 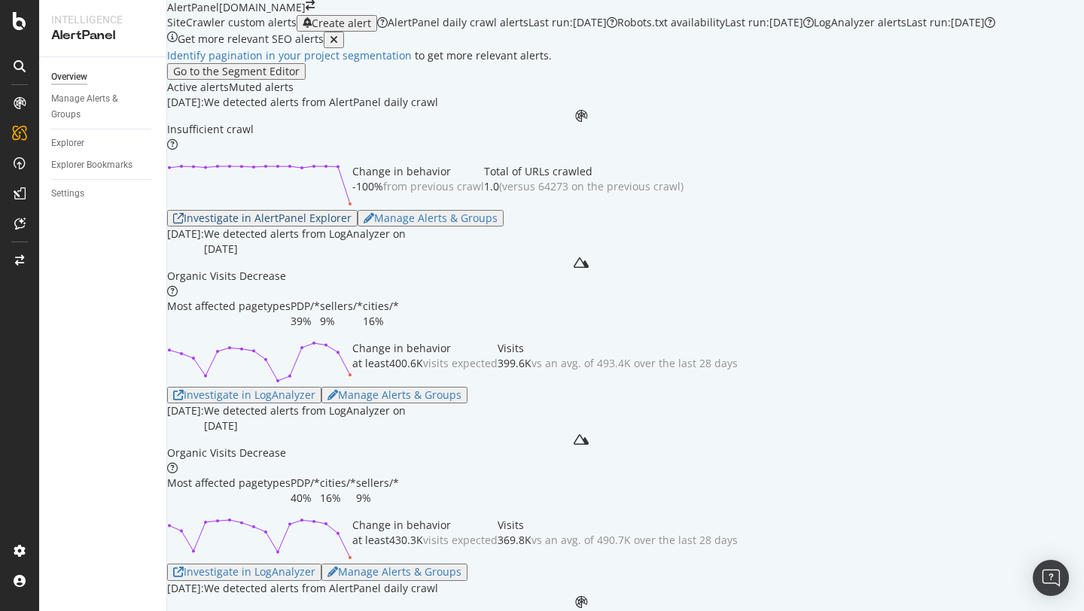 What do you see at coordinates (103, 165) in the screenshot?
I see `a: Explorer Bookmarks` at bounding box center [103, 165].